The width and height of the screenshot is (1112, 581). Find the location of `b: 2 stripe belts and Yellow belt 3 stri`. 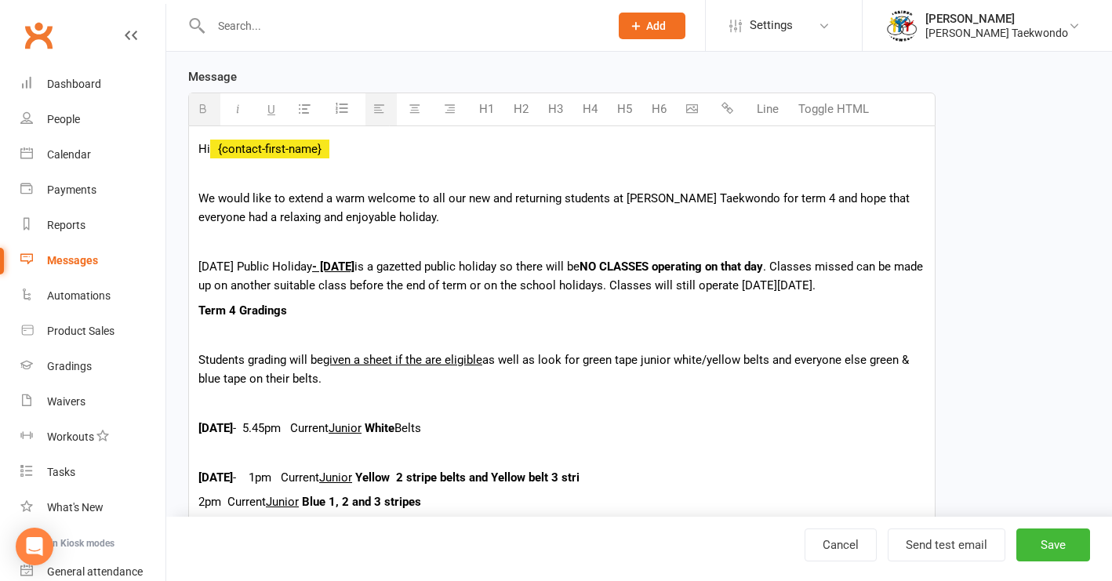

b: 2 stripe belts and Yellow belt 3 stri is located at coordinates (488, 477).